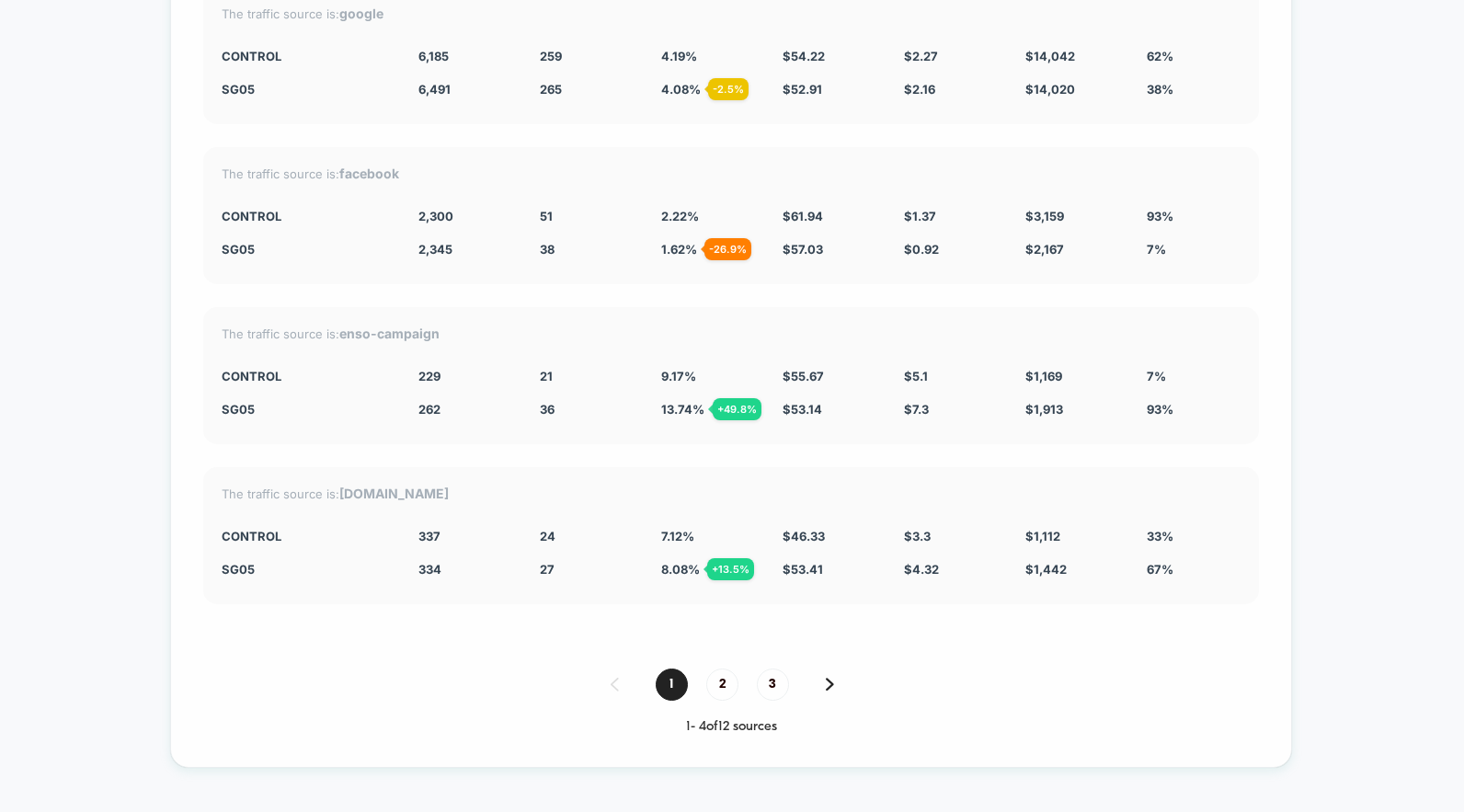 This screenshot has height=812, width=1464. What do you see at coordinates (921, 250) in the screenshot?
I see `span: $ 0.92` at bounding box center [921, 250].